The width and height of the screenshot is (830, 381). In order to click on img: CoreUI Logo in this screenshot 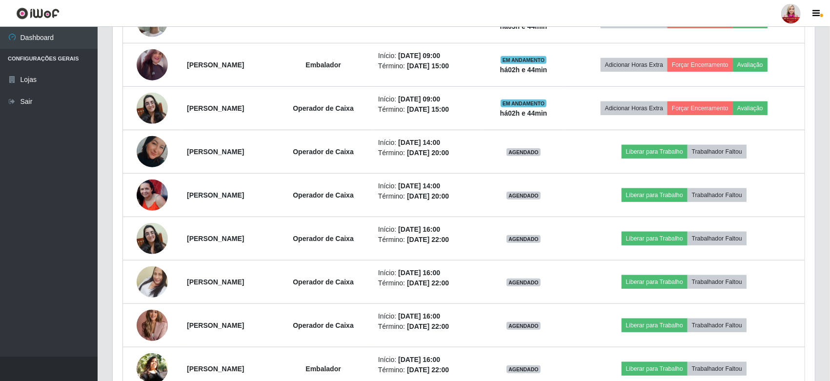, I will do `click(38, 13)`.